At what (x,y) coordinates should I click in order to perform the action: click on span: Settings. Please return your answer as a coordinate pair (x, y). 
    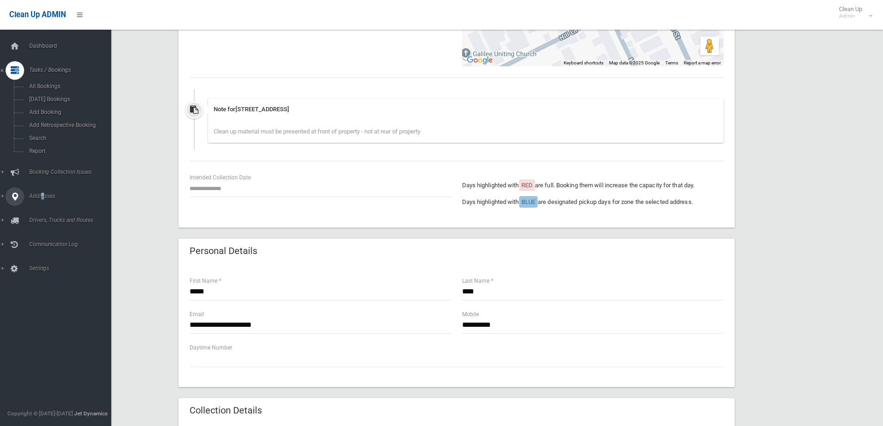
    Looking at the image, I should click on (72, 268).